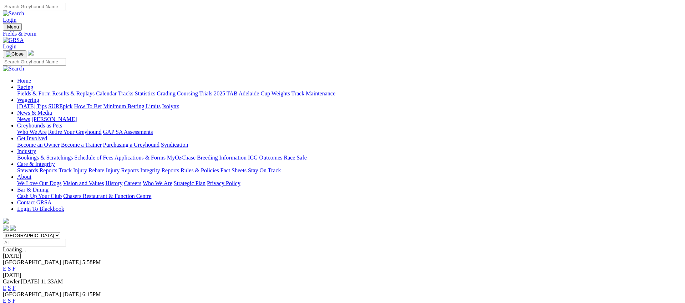 This screenshot has width=685, height=303. What do you see at coordinates (13, 27) in the screenshot?
I see `span: Menu` at bounding box center [13, 27].